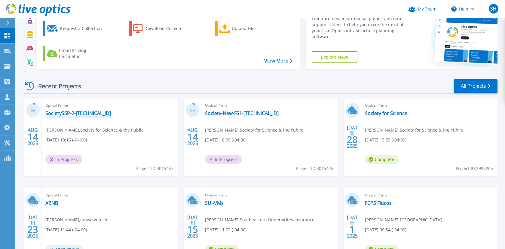 This screenshot has width=505, height=249. Describe the element at coordinates (76, 29) in the screenshot. I see `a: Request a Collection` at that location.